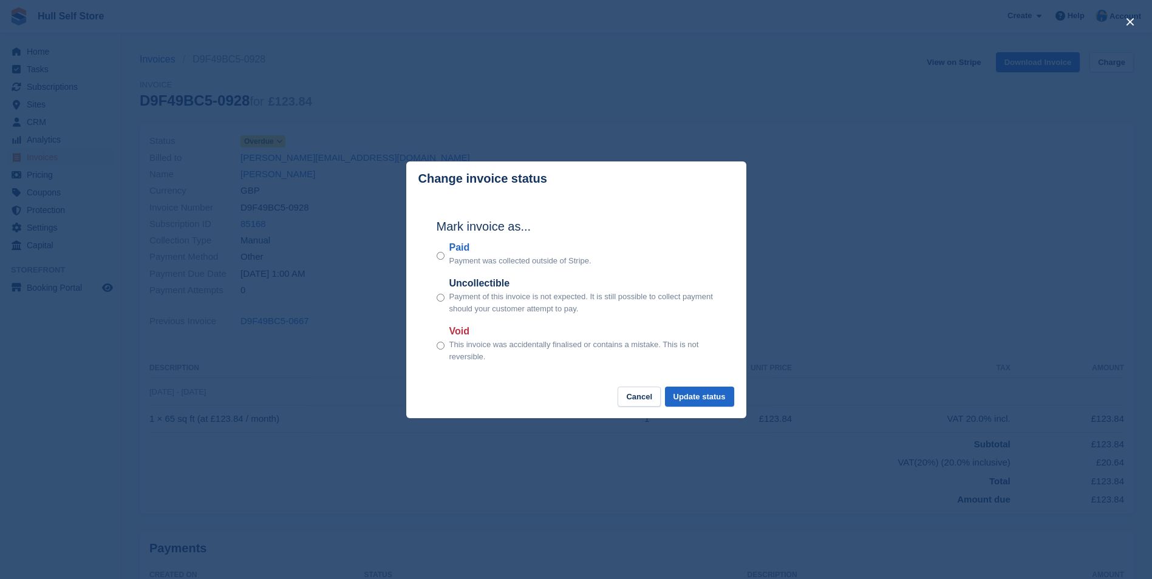 The height and width of the screenshot is (579, 1152). Describe the element at coordinates (583, 350) in the screenshot. I see `p: This invoice was accidentally finalised or contains a mistake. This is not reversible.` at that location.